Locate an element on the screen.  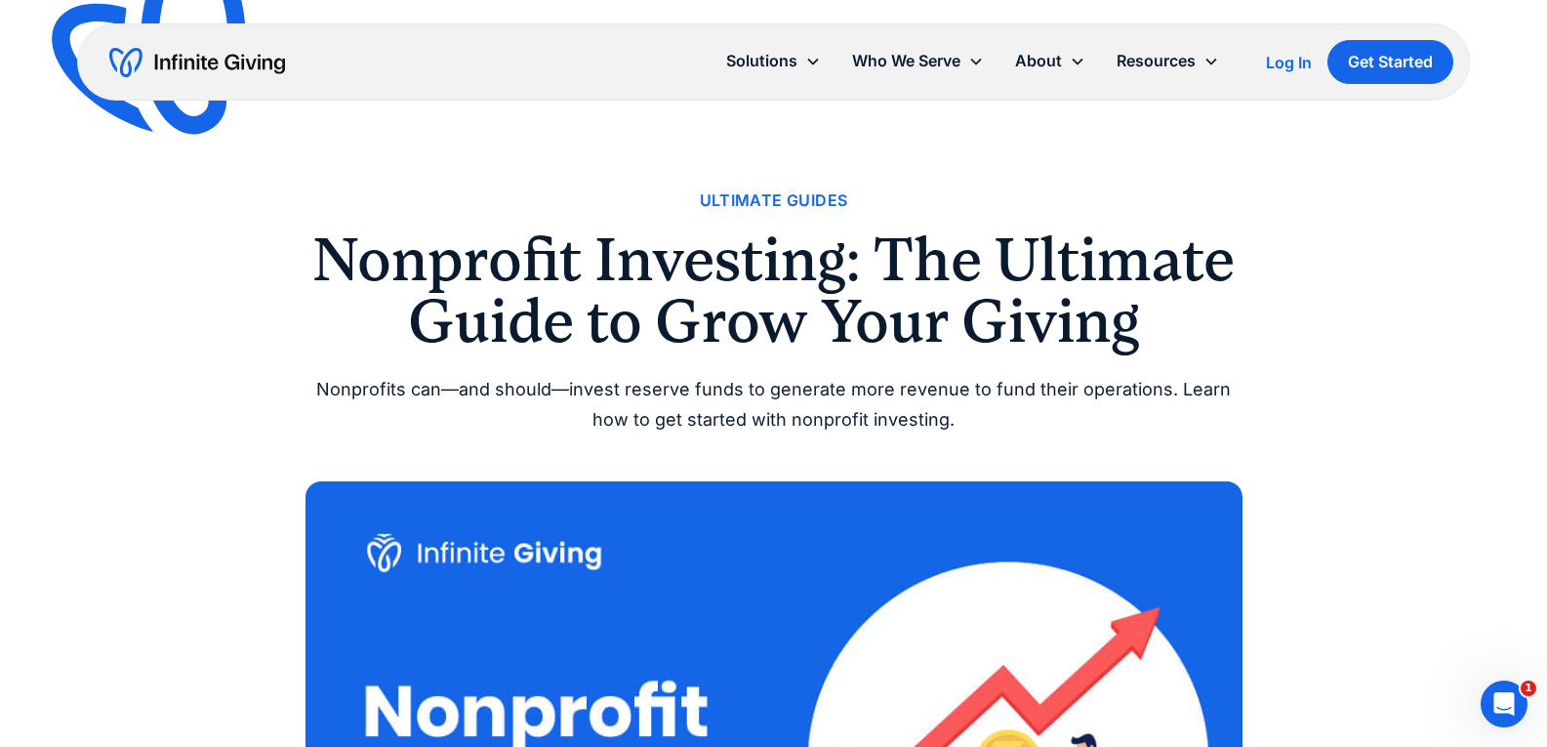
a: Ultimate Guides is located at coordinates (774, 200).